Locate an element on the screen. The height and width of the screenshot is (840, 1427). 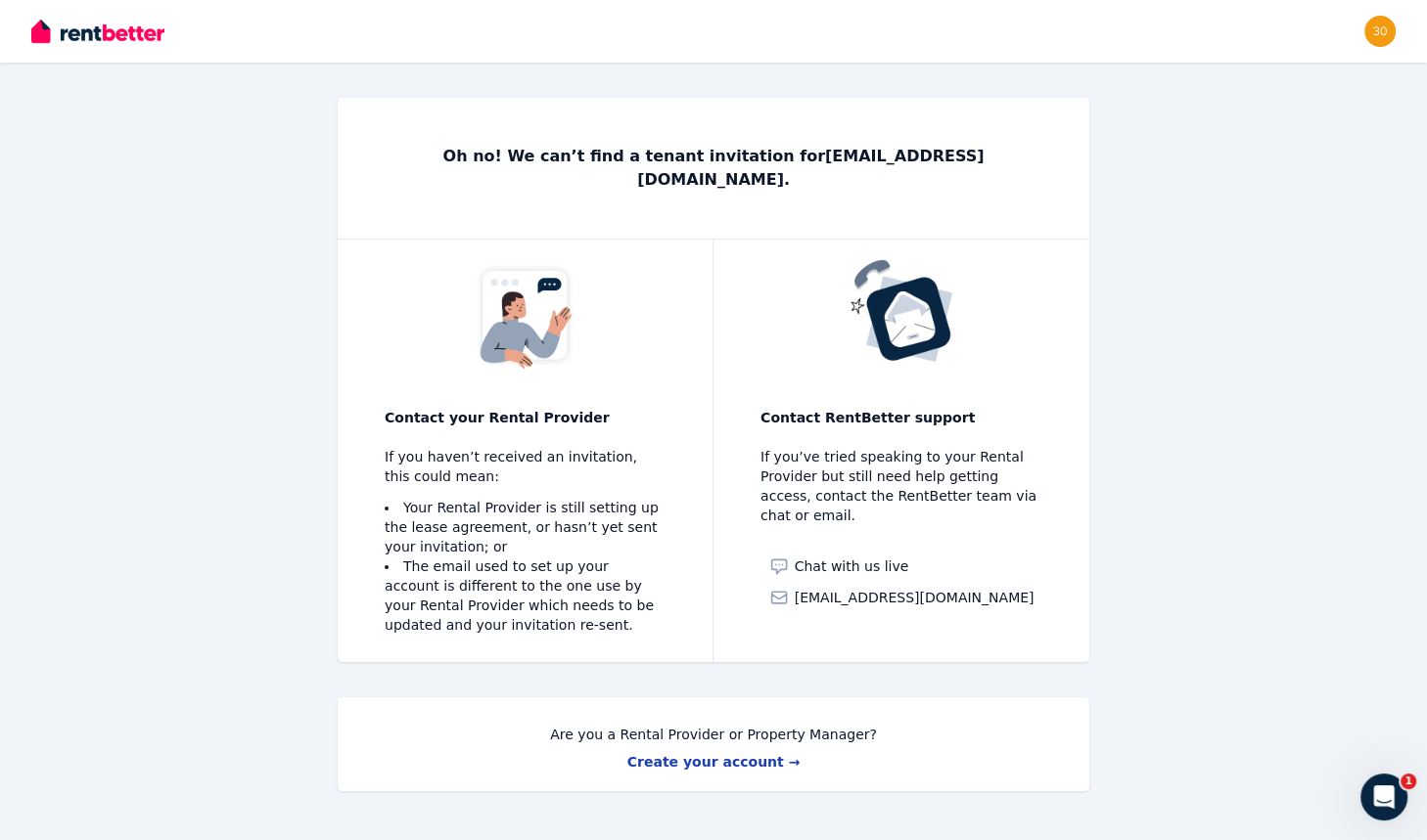
img: RentBetter is located at coordinates (98, 32).